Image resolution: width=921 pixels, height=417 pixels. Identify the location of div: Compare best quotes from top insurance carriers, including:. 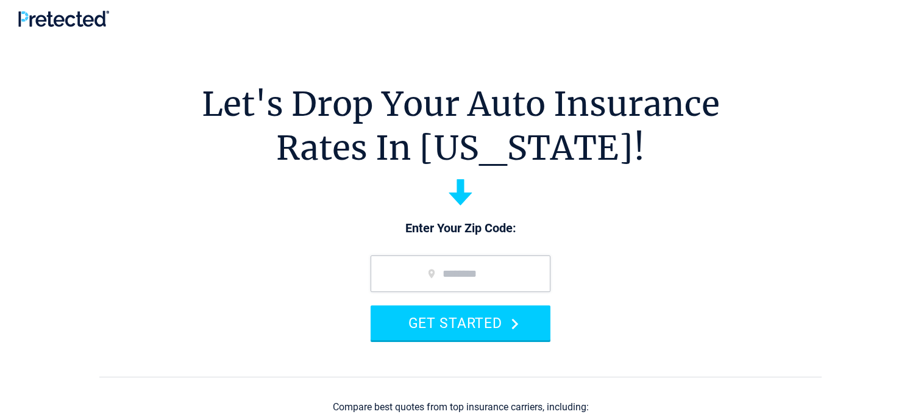
(461, 407).